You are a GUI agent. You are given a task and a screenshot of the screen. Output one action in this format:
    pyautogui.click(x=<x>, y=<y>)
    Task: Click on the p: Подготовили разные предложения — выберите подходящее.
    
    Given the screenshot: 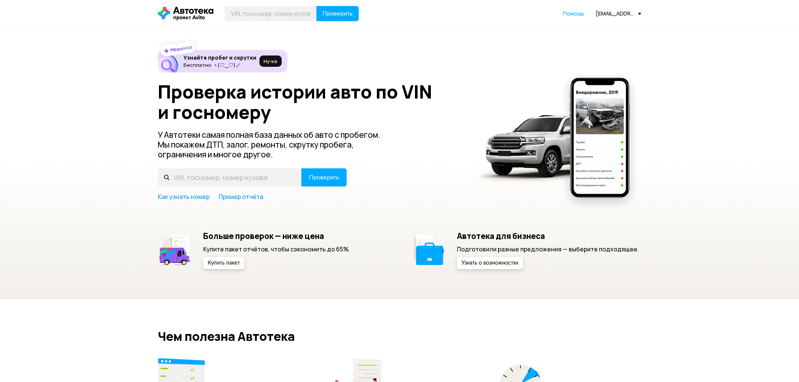 What is the action you would take?
    pyautogui.click(x=548, y=249)
    